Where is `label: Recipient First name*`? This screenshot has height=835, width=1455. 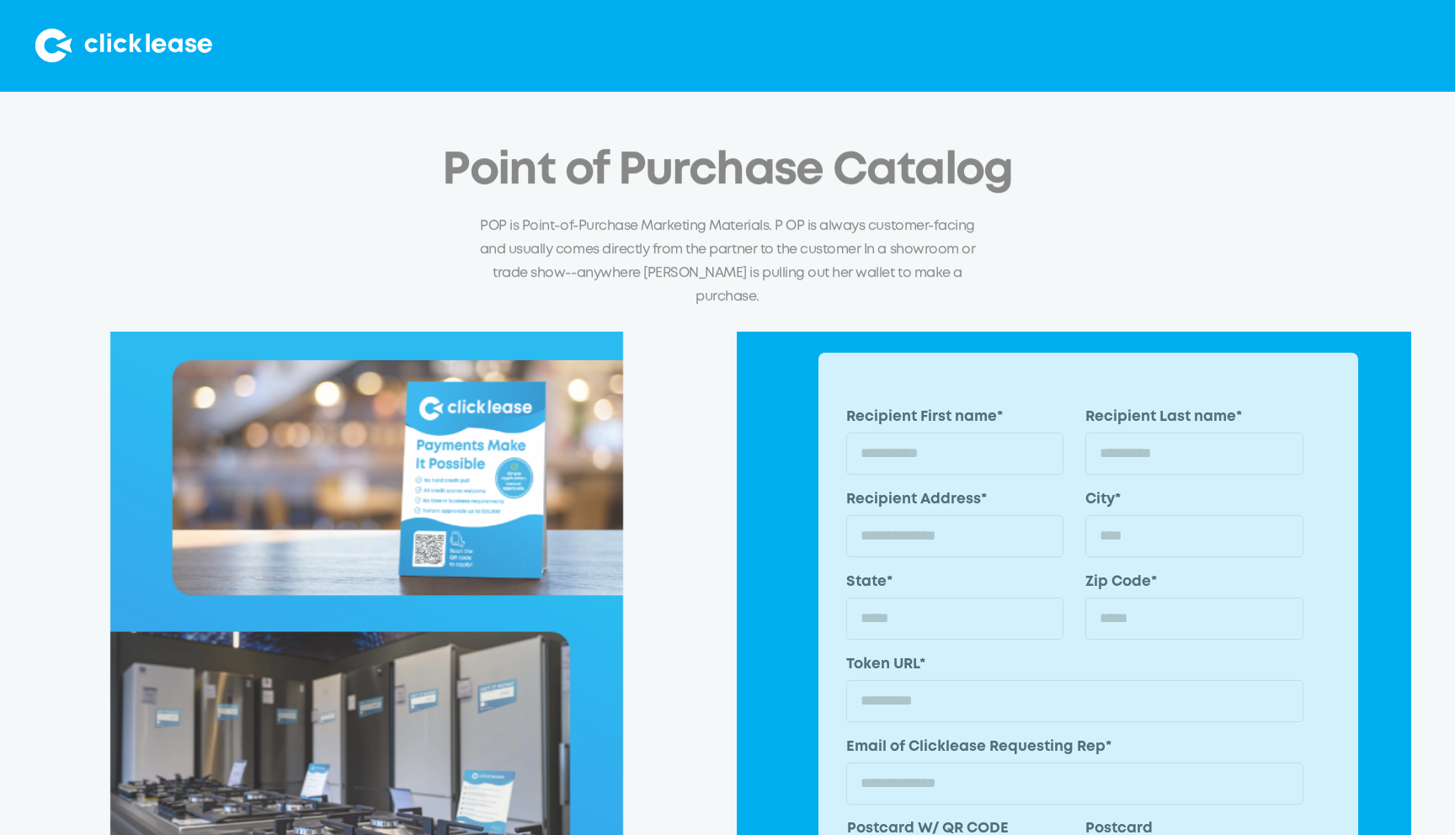 label: Recipient First name* is located at coordinates (955, 418).